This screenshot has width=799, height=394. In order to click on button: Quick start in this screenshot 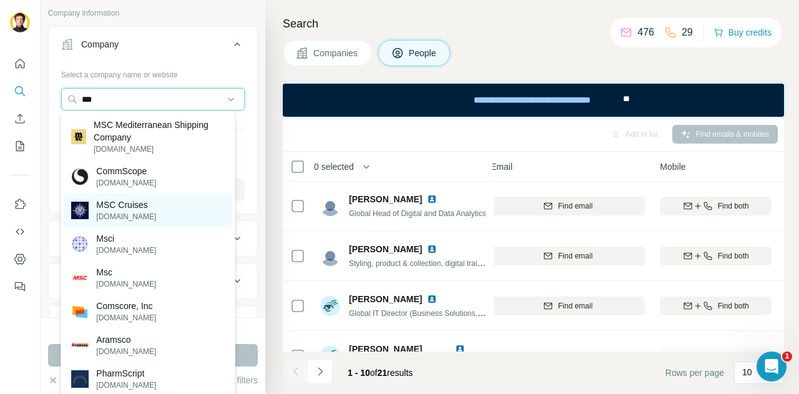, I will do `click(20, 64)`.